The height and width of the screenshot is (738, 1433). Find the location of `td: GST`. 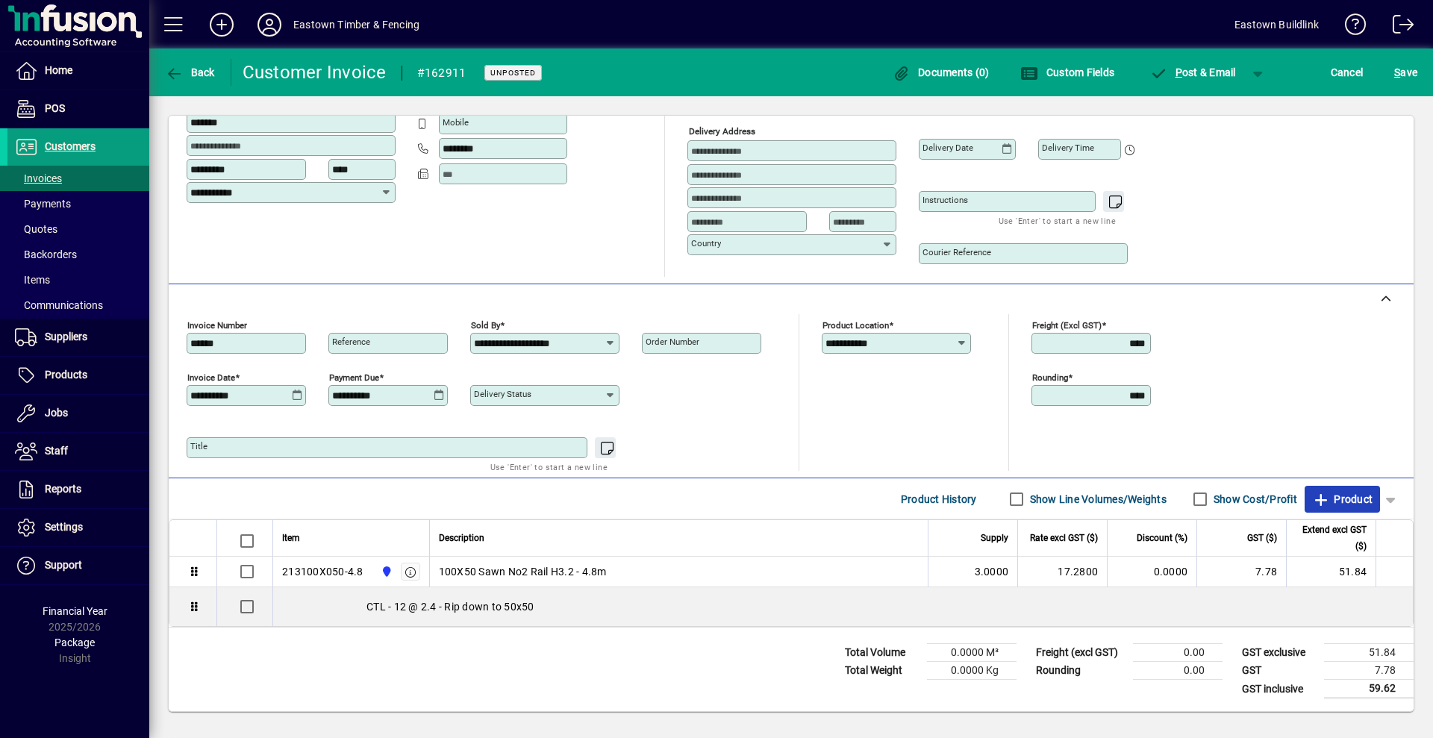

td: GST is located at coordinates (1279, 671).